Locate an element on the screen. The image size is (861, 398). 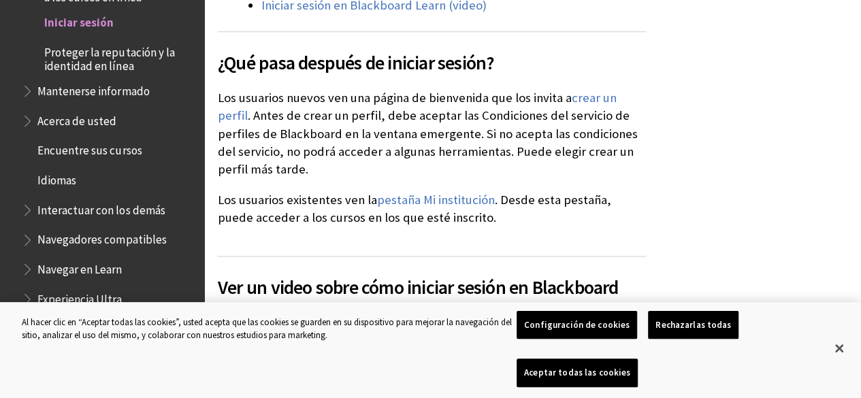
a: pestaña Mi institución is located at coordinates (435, 200).